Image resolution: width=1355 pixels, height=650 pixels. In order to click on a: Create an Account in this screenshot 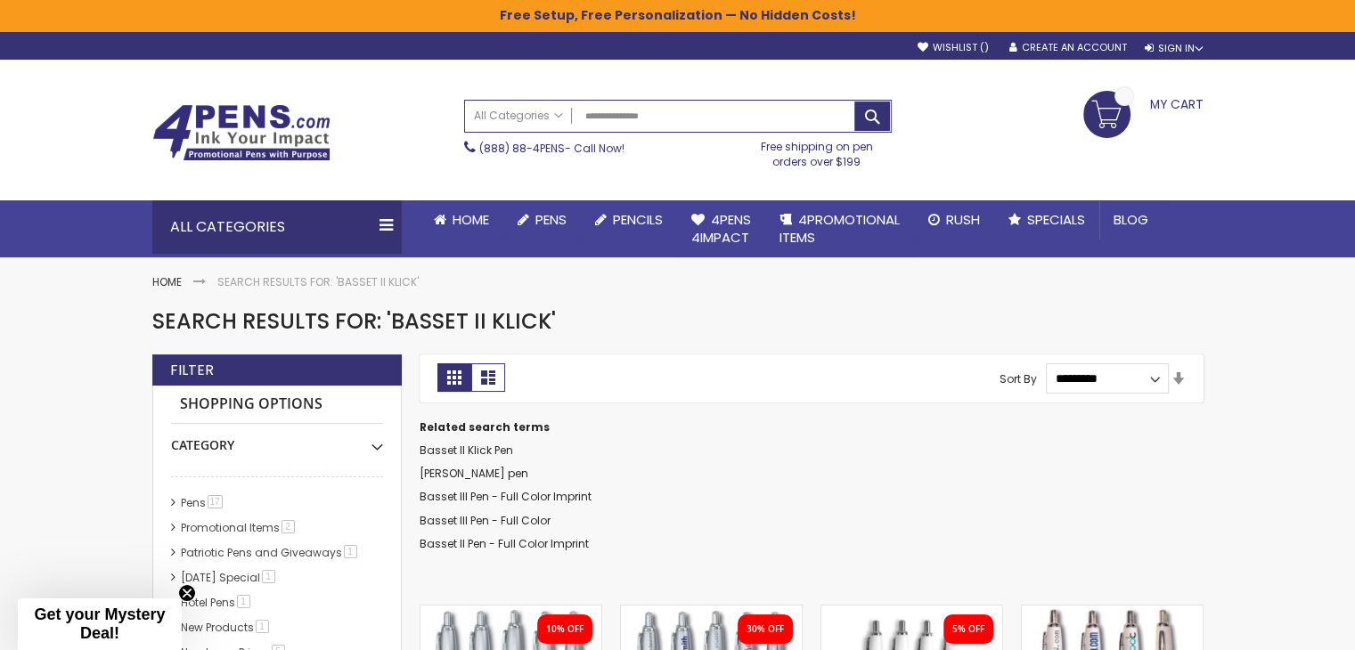, I will do `click(1067, 47)`.